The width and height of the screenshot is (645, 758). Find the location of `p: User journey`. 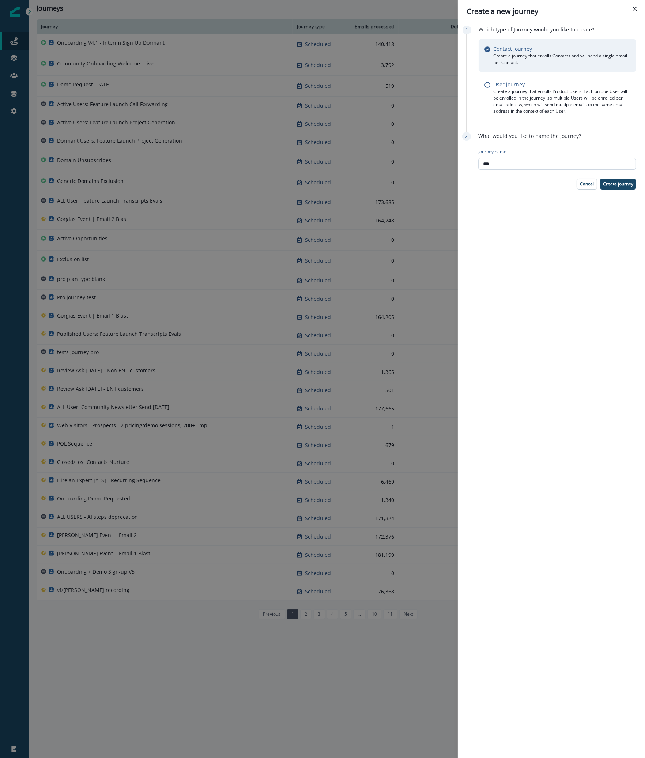

p: User journey is located at coordinates (509, 84).